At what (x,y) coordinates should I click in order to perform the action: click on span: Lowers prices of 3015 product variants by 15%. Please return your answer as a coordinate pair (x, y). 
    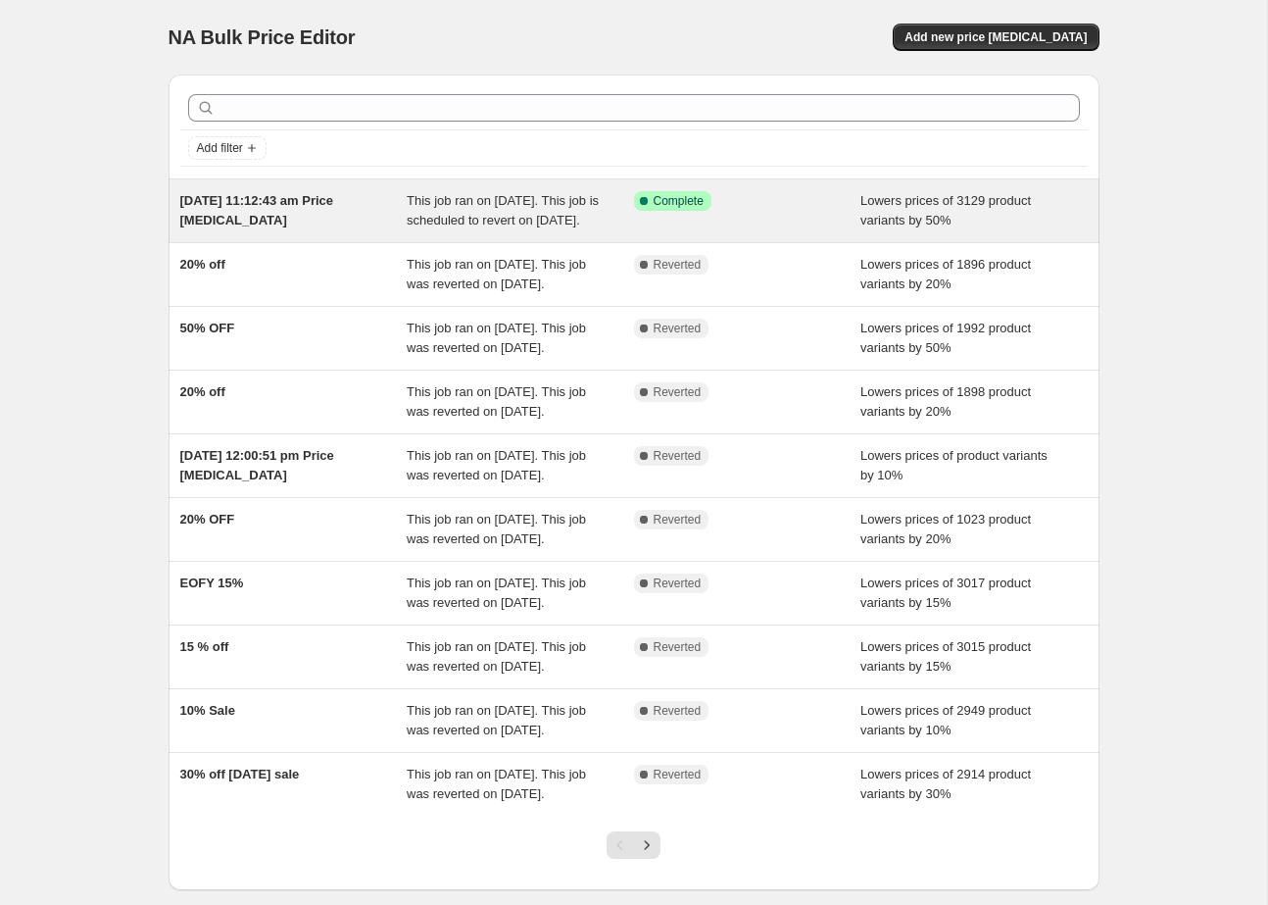
    Looking at the image, I should click on (946, 656).